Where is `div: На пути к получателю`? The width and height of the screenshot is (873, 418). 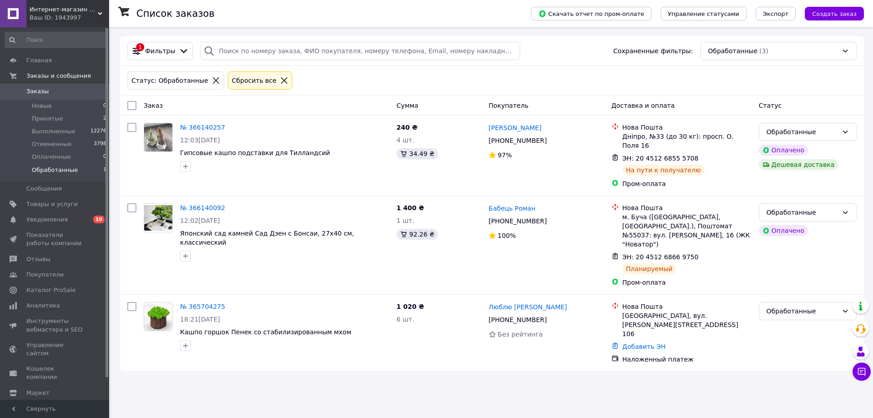 div: На пути к получателю is located at coordinates (663, 170).